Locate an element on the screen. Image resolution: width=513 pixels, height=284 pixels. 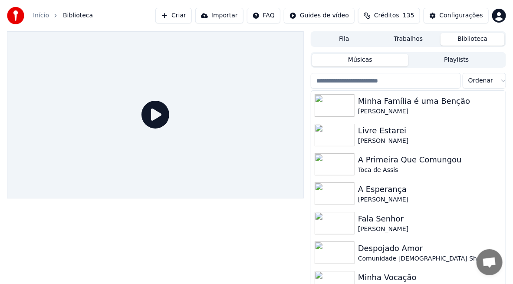
button: Configurações is located at coordinates (457, 16).